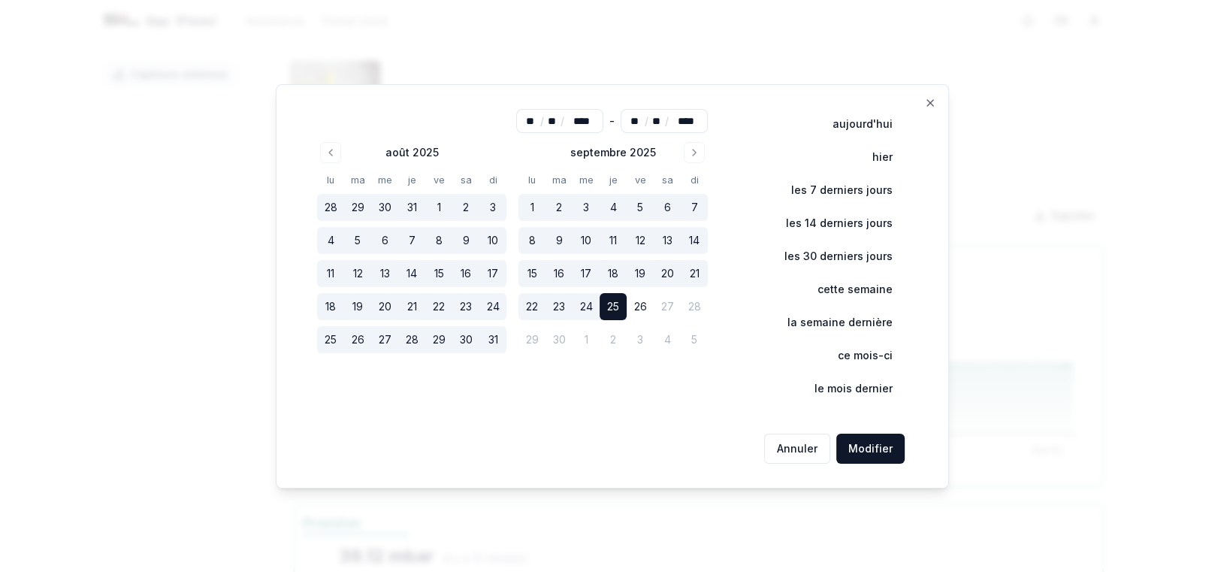 Image resolution: width=1224 pixels, height=572 pixels. What do you see at coordinates (830, 322) in the screenshot?
I see `button: la semaine dernière` at bounding box center [830, 322].